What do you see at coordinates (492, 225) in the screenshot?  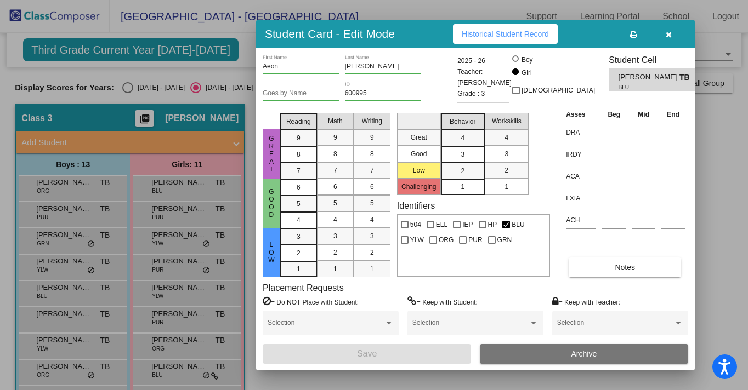 I see `span: HP` at bounding box center [492, 225].